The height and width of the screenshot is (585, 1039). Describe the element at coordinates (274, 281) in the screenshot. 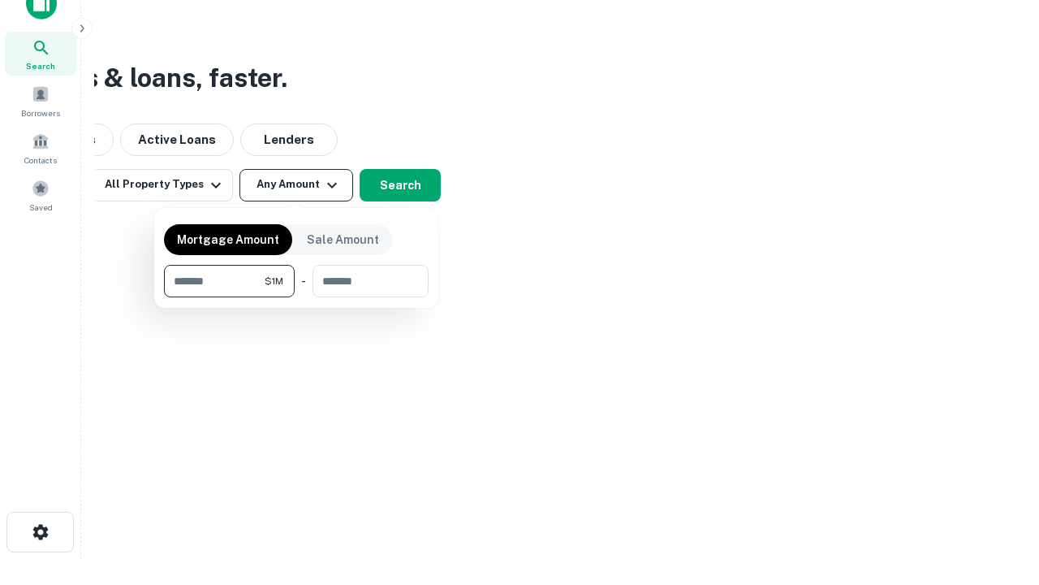

I see `span: $1M` at that location.